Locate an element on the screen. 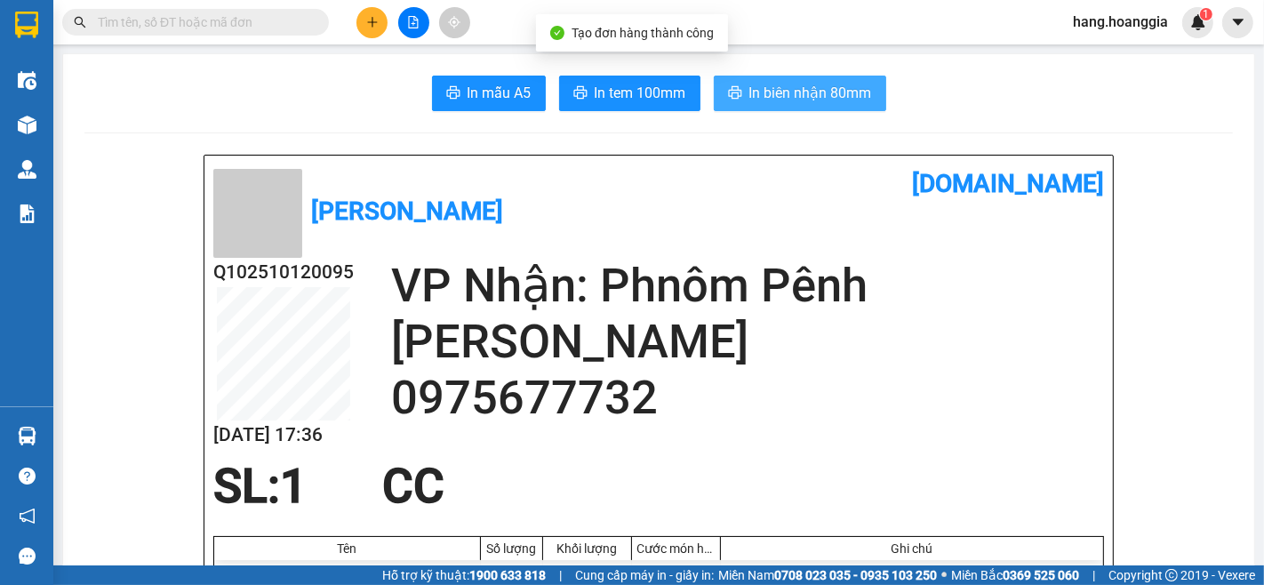 This screenshot has height=585, width=1264. button: aim is located at coordinates (454, 22).